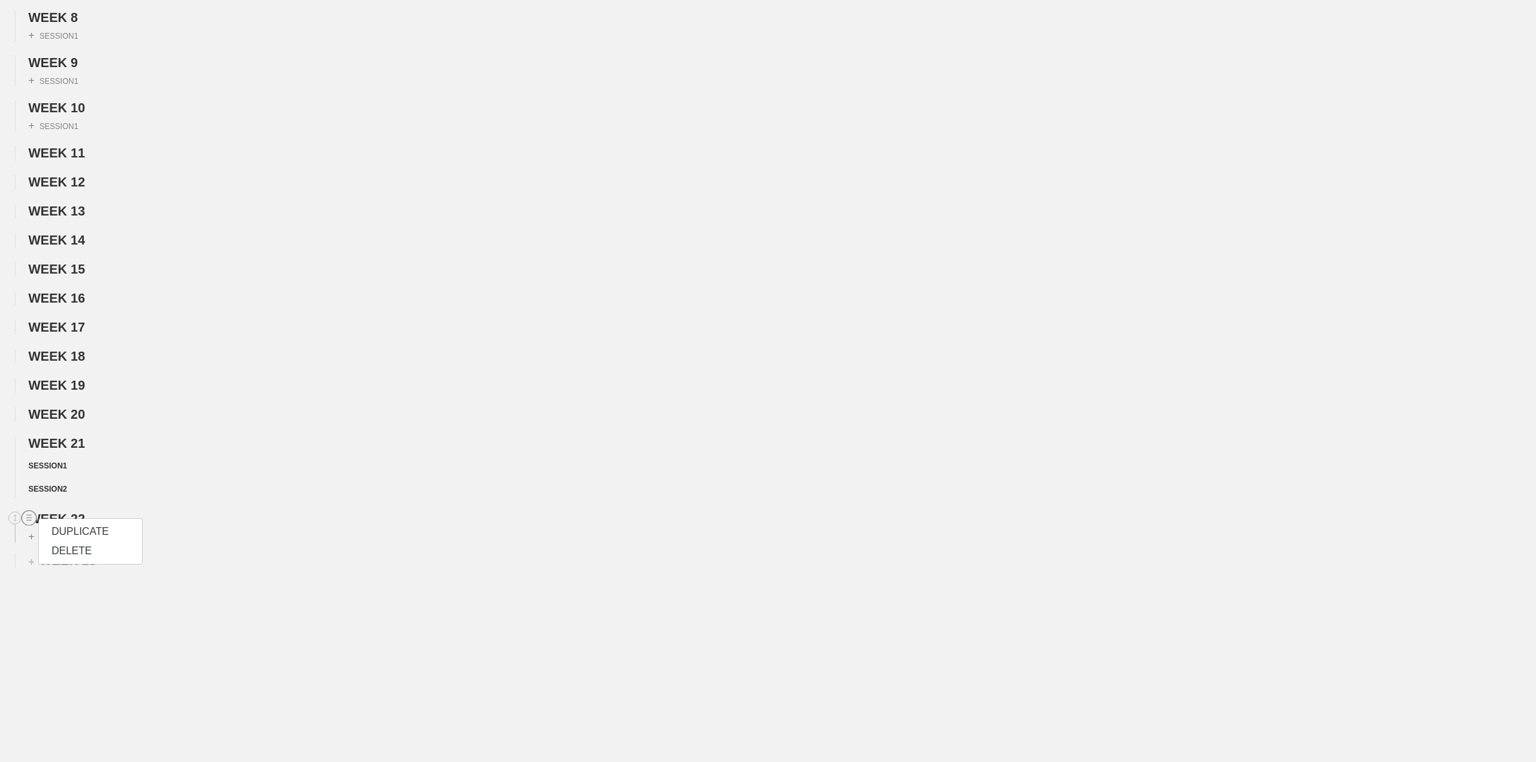 The height and width of the screenshot is (762, 1536). Describe the element at coordinates (57, 519) in the screenshot. I see `span: WEEK 22` at that location.